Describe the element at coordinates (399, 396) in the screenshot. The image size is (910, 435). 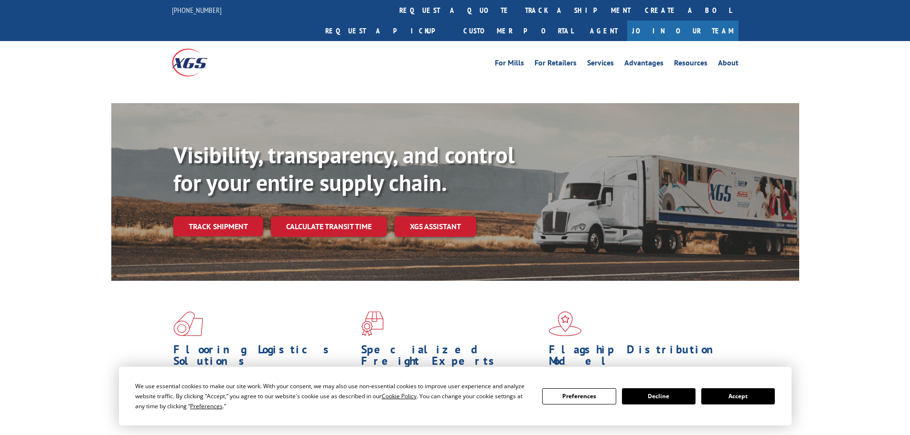
I see `span: Cookie Policy` at that location.